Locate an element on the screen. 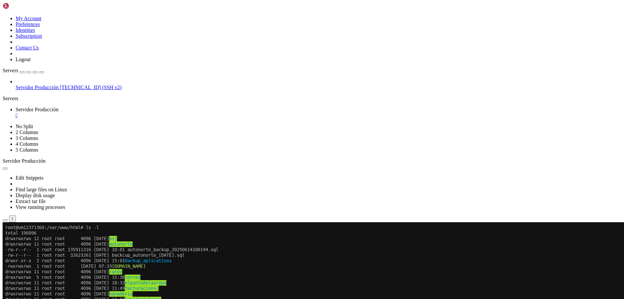  span: Soporte is located at coordinates (131, 94).